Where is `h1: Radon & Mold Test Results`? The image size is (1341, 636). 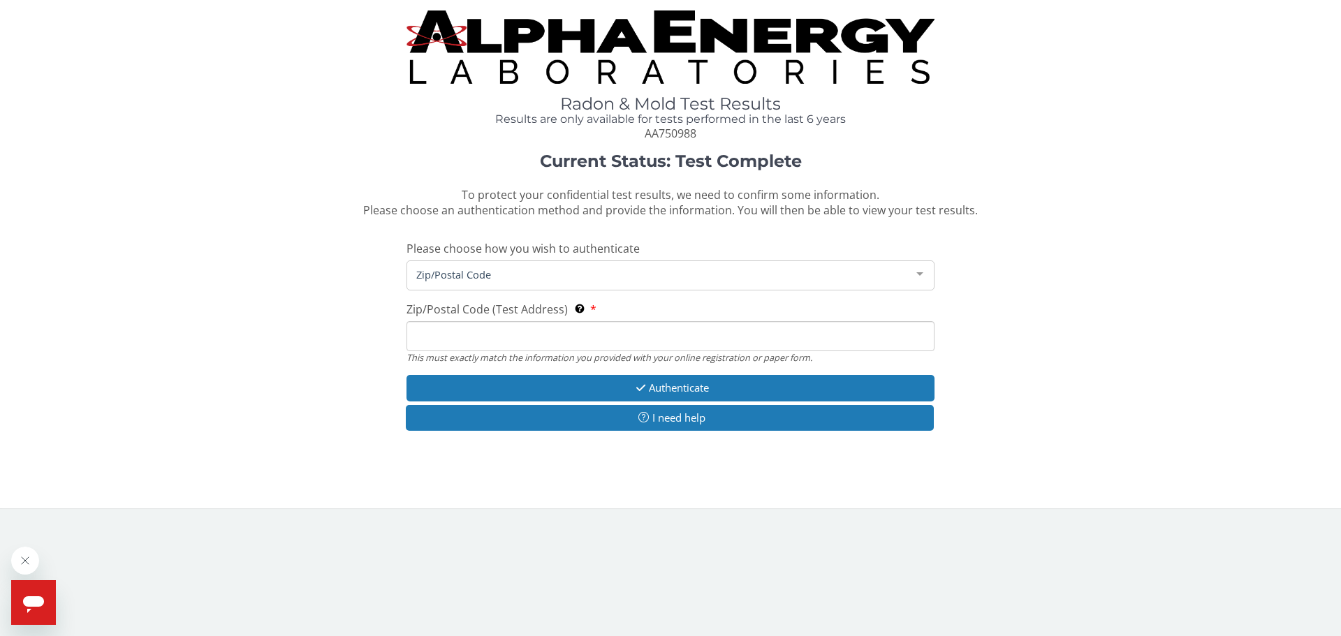
h1: Radon & Mold Test Results is located at coordinates (671, 104).